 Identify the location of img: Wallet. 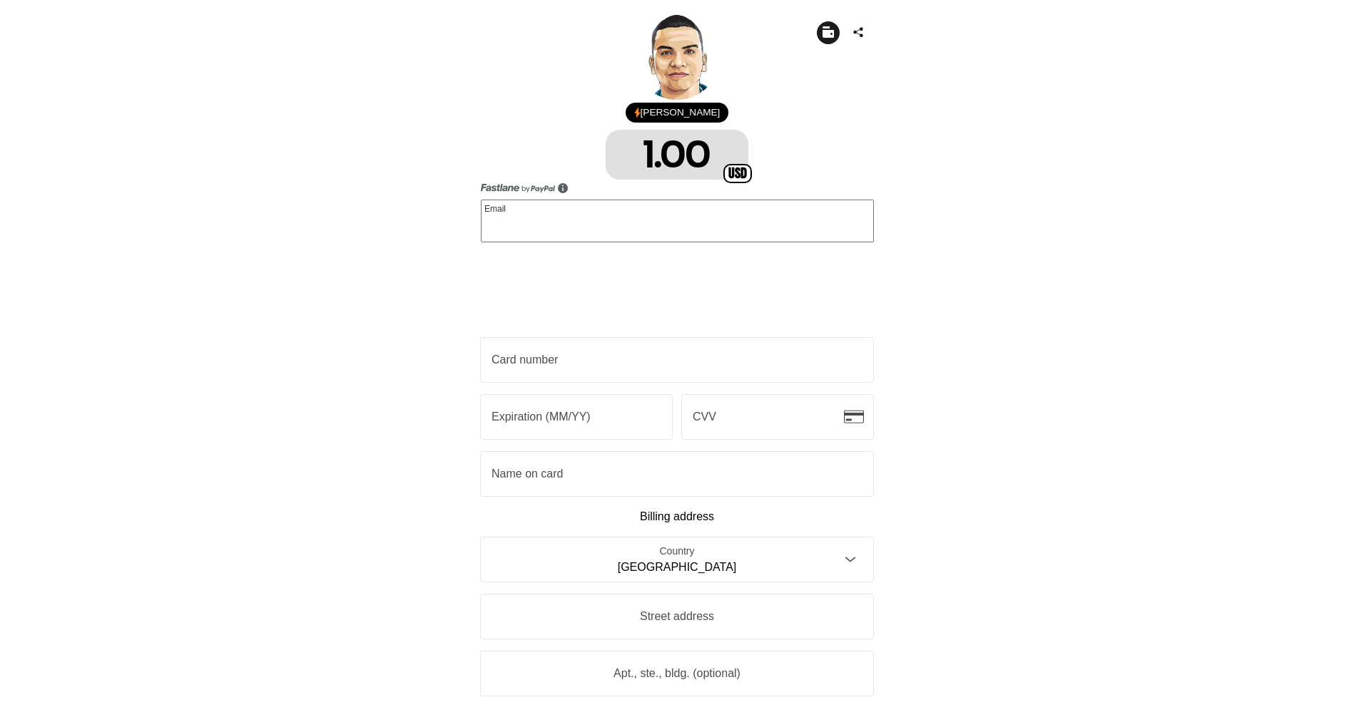
(828, 32).